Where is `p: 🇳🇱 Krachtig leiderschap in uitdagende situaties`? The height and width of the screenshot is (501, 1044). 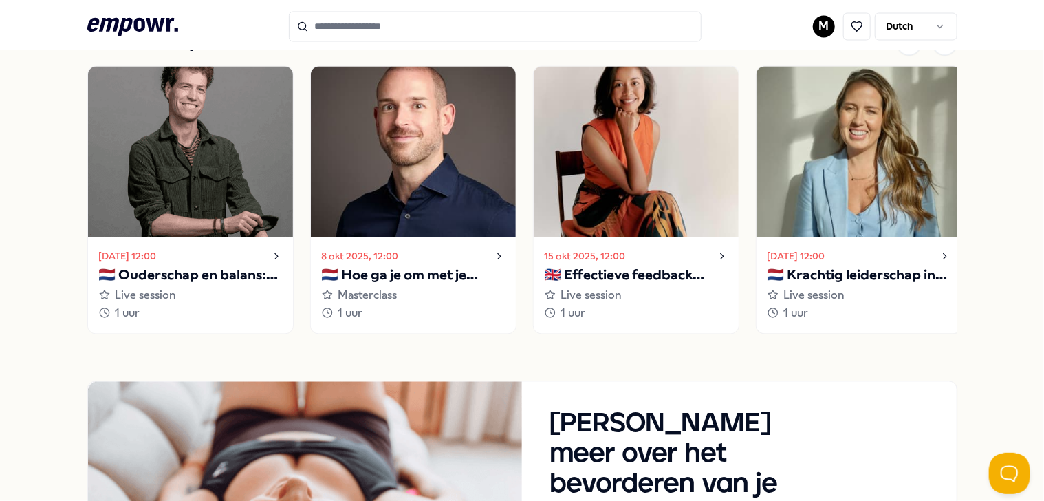
p: 🇳🇱 Krachtig leiderschap in uitdagende situaties is located at coordinates (859, 275).